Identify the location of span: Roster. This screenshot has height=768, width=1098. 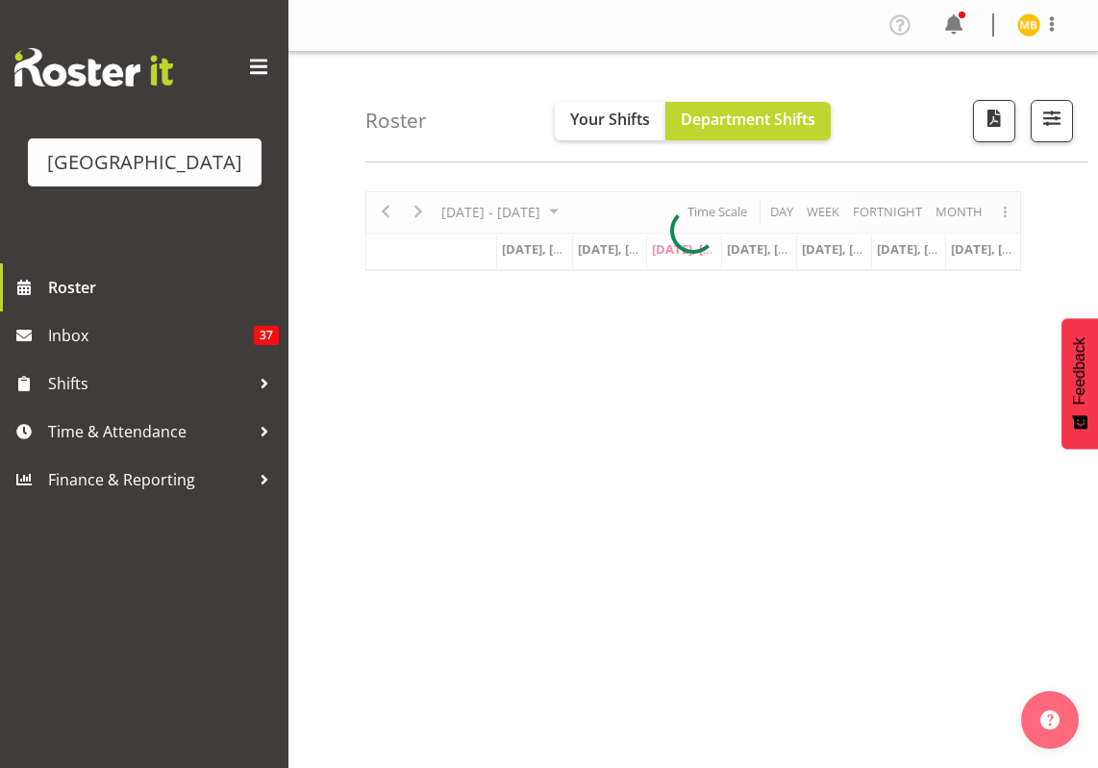
(163, 287).